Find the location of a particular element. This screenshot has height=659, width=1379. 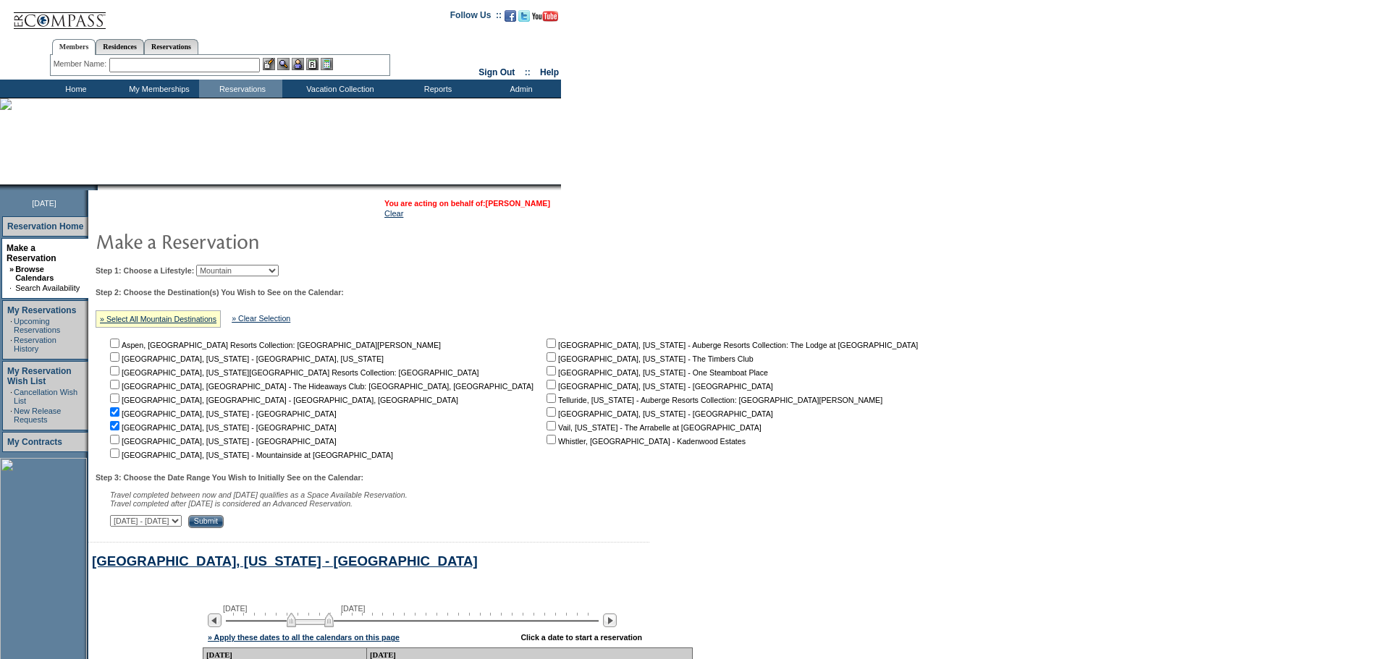

a: Reservation History is located at coordinates (35, 345).